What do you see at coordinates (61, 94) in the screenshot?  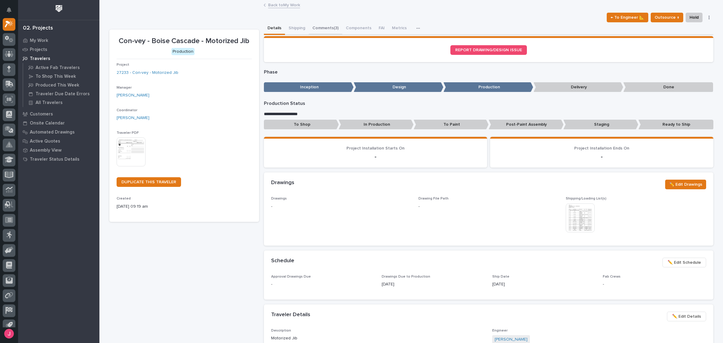 I see `a: Traveler Due Date Errors` at bounding box center [61, 94].